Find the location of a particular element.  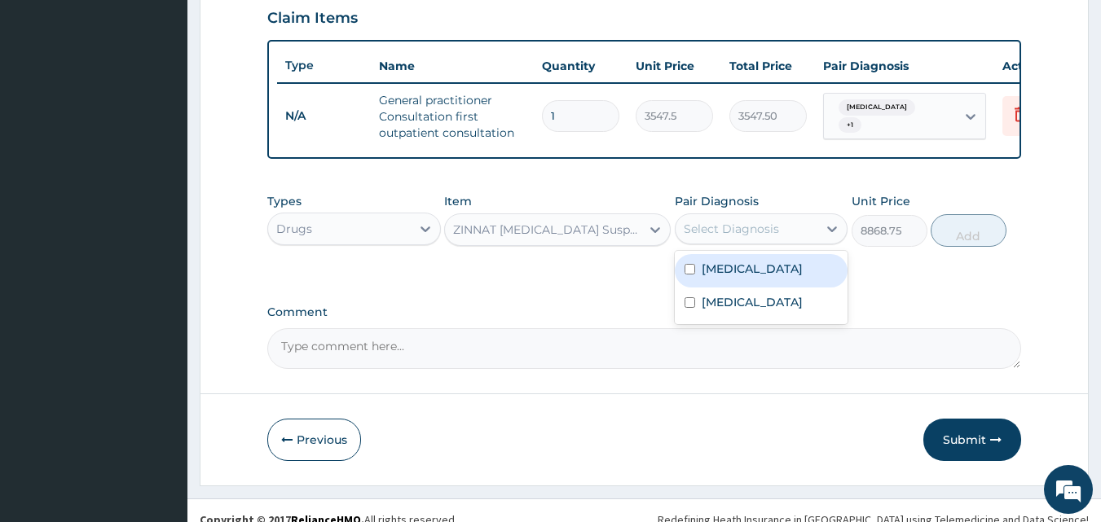

div: Drugs is located at coordinates (294, 229).